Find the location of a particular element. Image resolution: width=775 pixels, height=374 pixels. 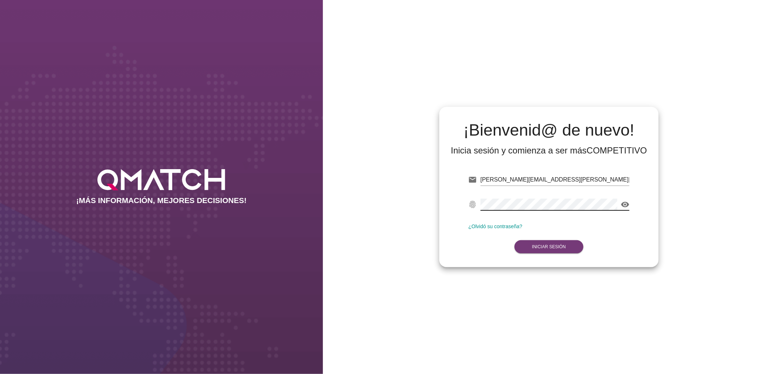

h2: ¡Bienvenid@ de nuevo! is located at coordinates (549, 130).